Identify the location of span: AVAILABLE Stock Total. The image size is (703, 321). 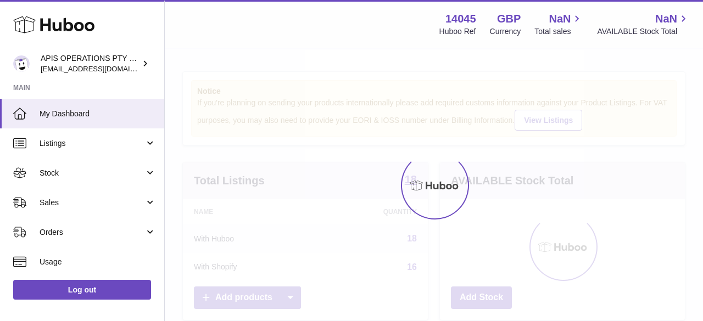
(643, 31).